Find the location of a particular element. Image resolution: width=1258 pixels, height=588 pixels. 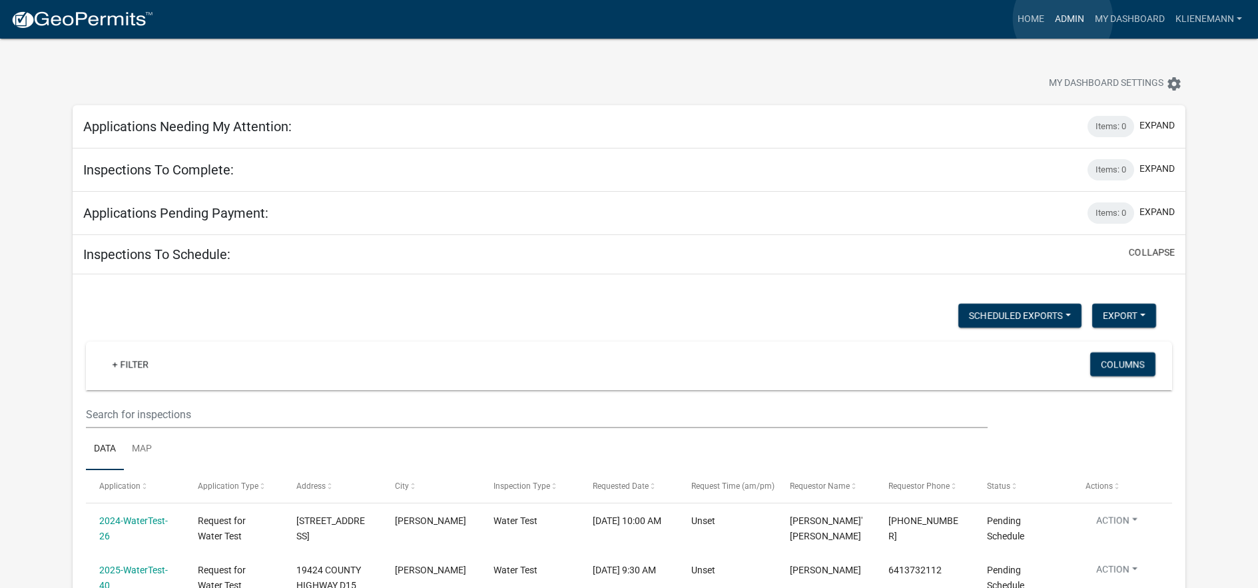

span: Actions is located at coordinates (1099, 486).